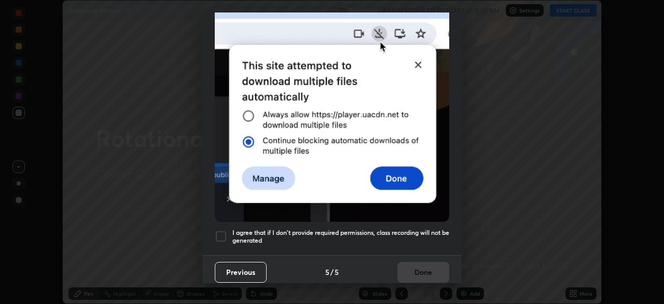 The height and width of the screenshot is (304, 664). Describe the element at coordinates (341, 236) in the screenshot. I see `h5: I agree that if I don't provide required permissions, class recording will not be generated` at that location.